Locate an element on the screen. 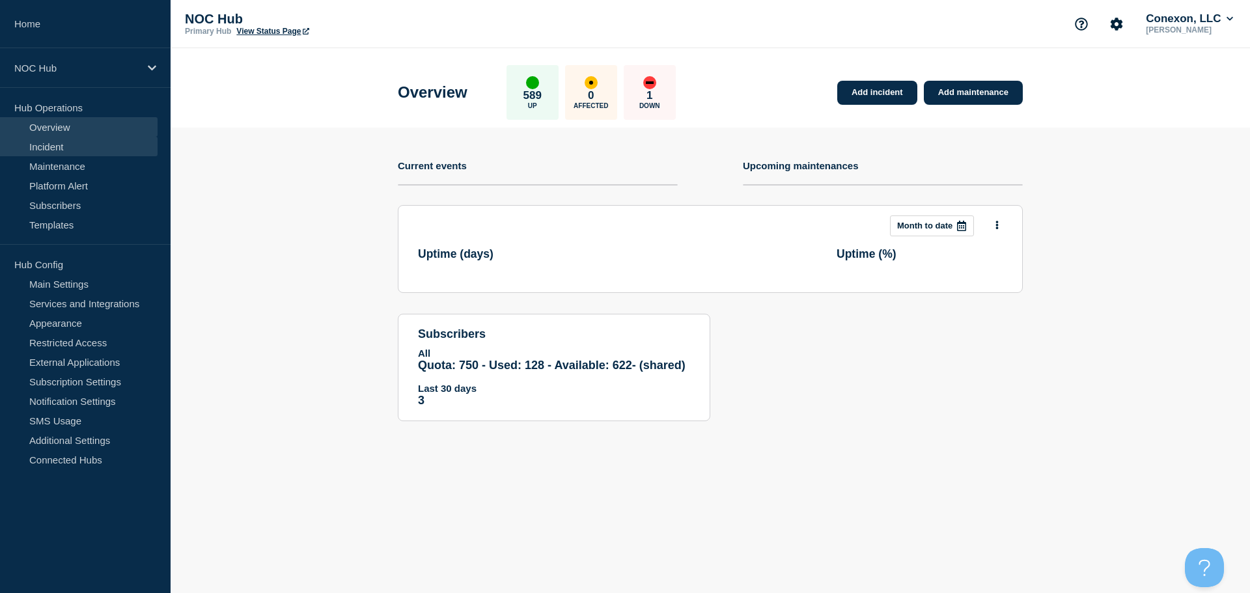 This screenshot has width=1250, height=593. p: All is located at coordinates (554, 353).